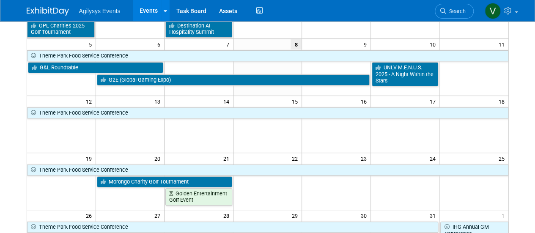 The height and width of the screenshot is (233, 535). What do you see at coordinates (505, 215) in the screenshot?
I see `span: 1` at bounding box center [505, 215].